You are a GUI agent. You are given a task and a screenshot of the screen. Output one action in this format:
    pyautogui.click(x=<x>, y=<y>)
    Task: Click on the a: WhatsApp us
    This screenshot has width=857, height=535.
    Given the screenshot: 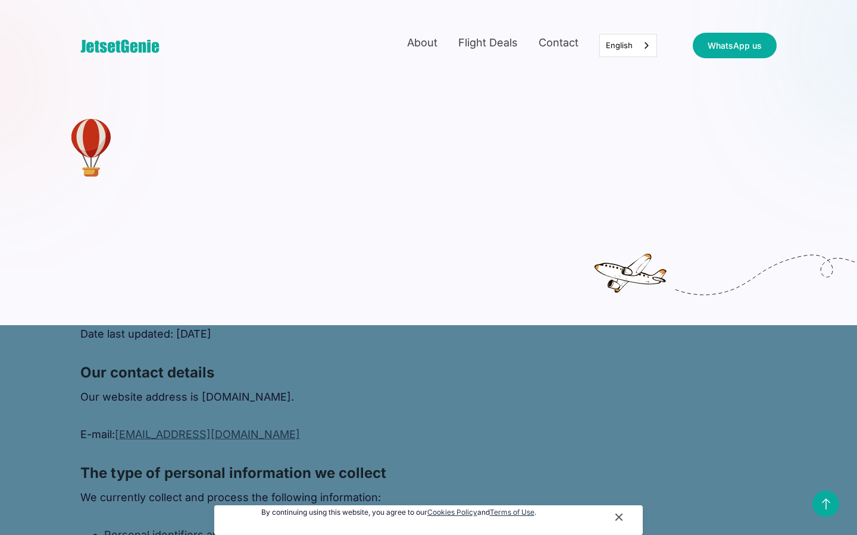 What is the action you would take?
    pyautogui.click(x=734, y=45)
    